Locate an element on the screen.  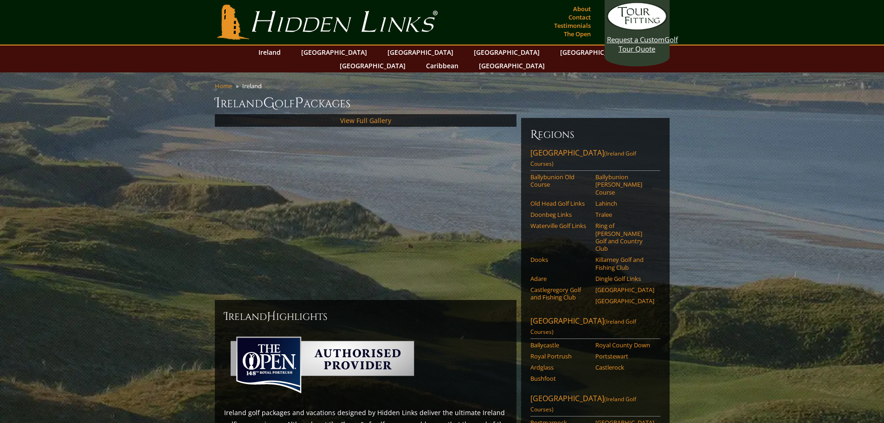
li: Ireland is located at coordinates (254, 86).